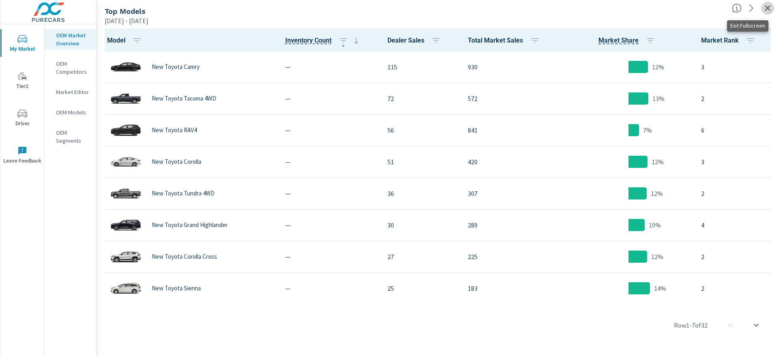 The image size is (779, 356). I want to click on p: 289, so click(512, 225).